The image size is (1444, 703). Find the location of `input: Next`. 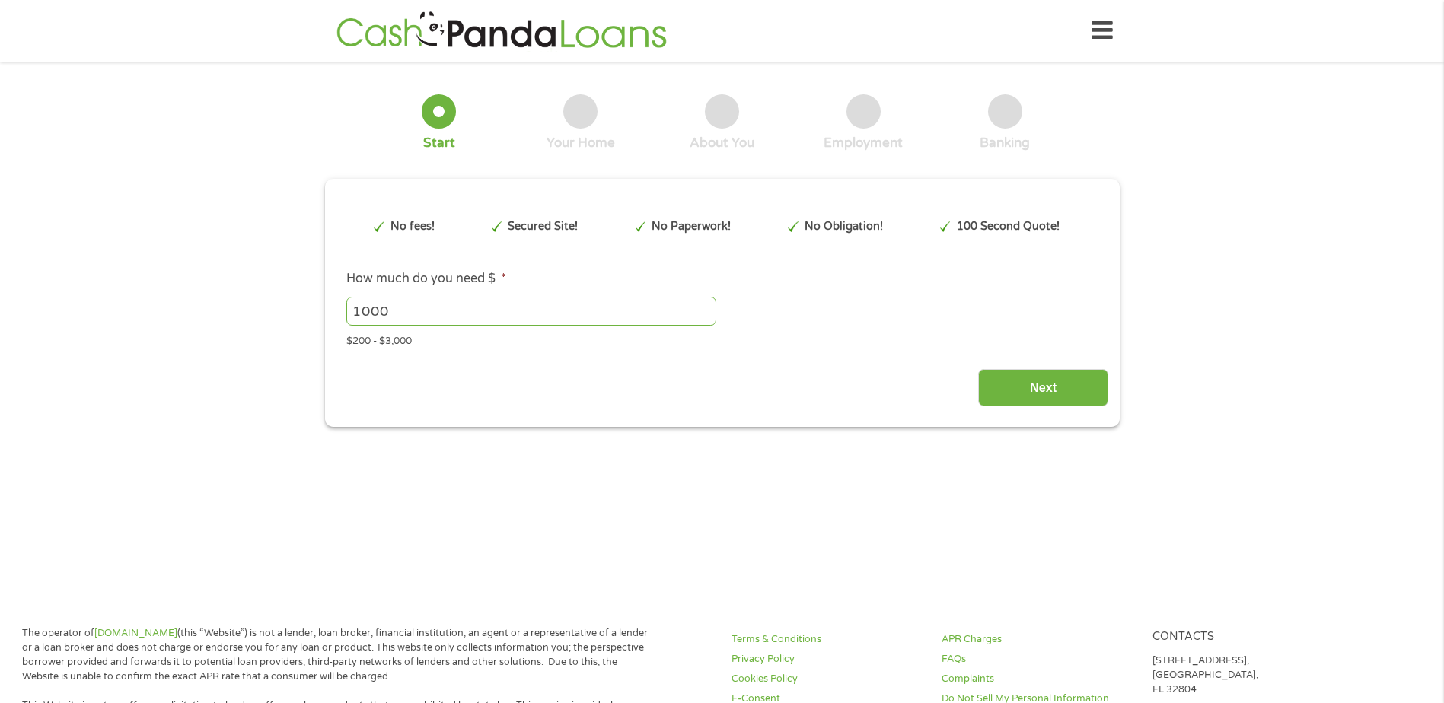

input: Next is located at coordinates (1043, 388).